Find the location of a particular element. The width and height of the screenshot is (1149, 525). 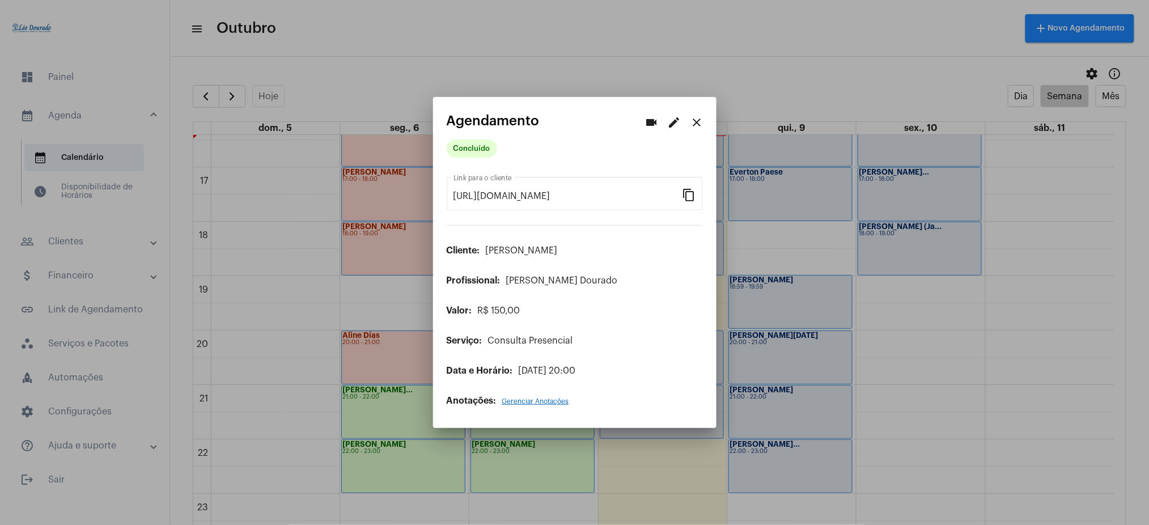

span: Serviço: is located at coordinates (464, 341).